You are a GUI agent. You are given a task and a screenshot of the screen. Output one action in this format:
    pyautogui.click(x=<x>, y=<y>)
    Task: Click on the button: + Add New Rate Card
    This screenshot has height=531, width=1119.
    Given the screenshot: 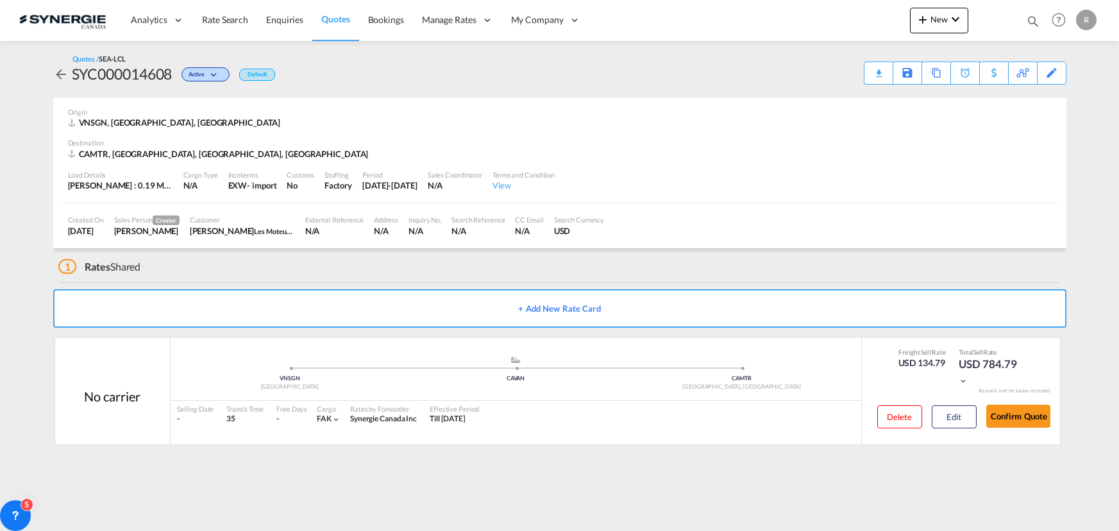 What is the action you would take?
    pyautogui.click(x=560, y=309)
    